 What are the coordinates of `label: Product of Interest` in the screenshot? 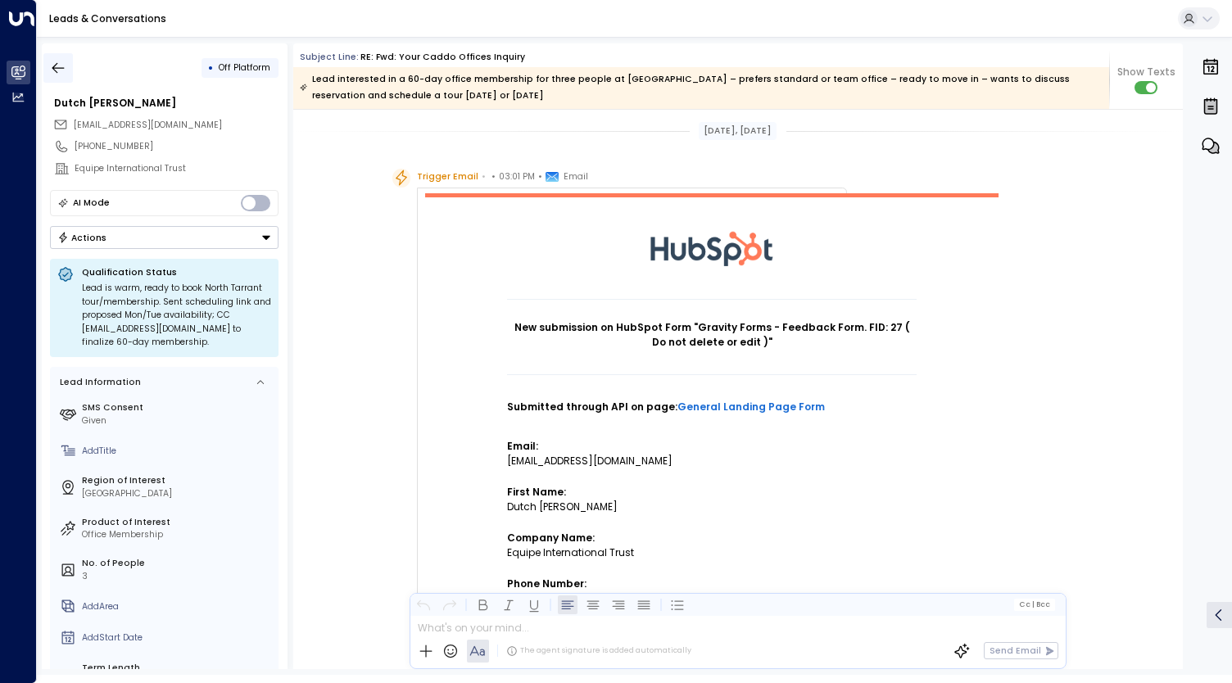 It's located at (178, 522).